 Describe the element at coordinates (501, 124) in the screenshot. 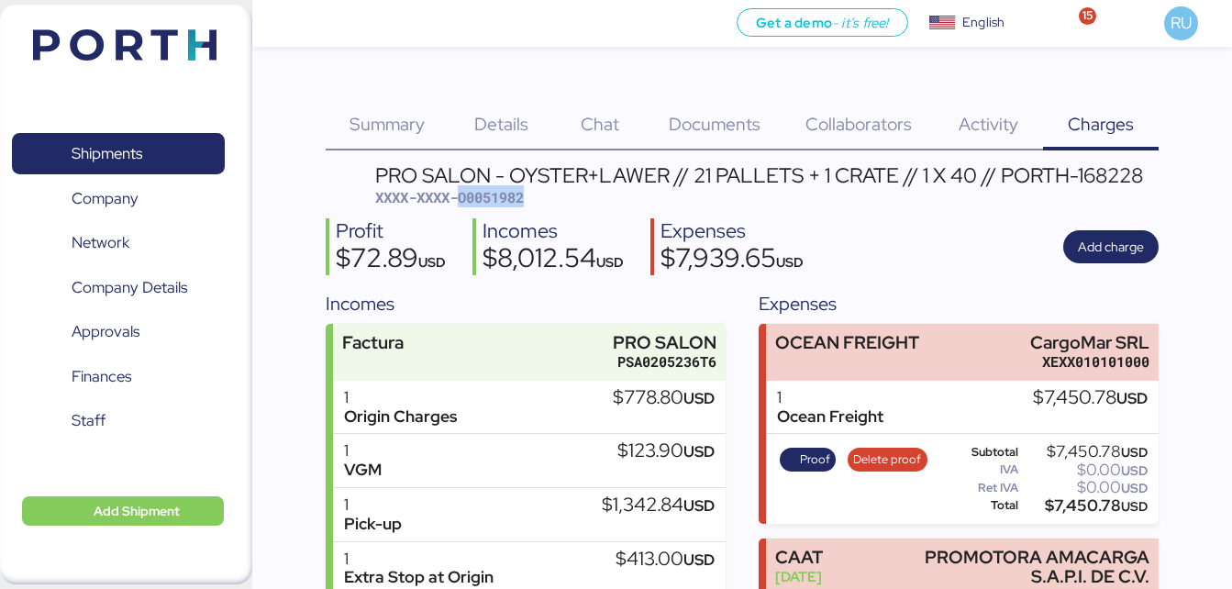

I see `span: Details` at that location.